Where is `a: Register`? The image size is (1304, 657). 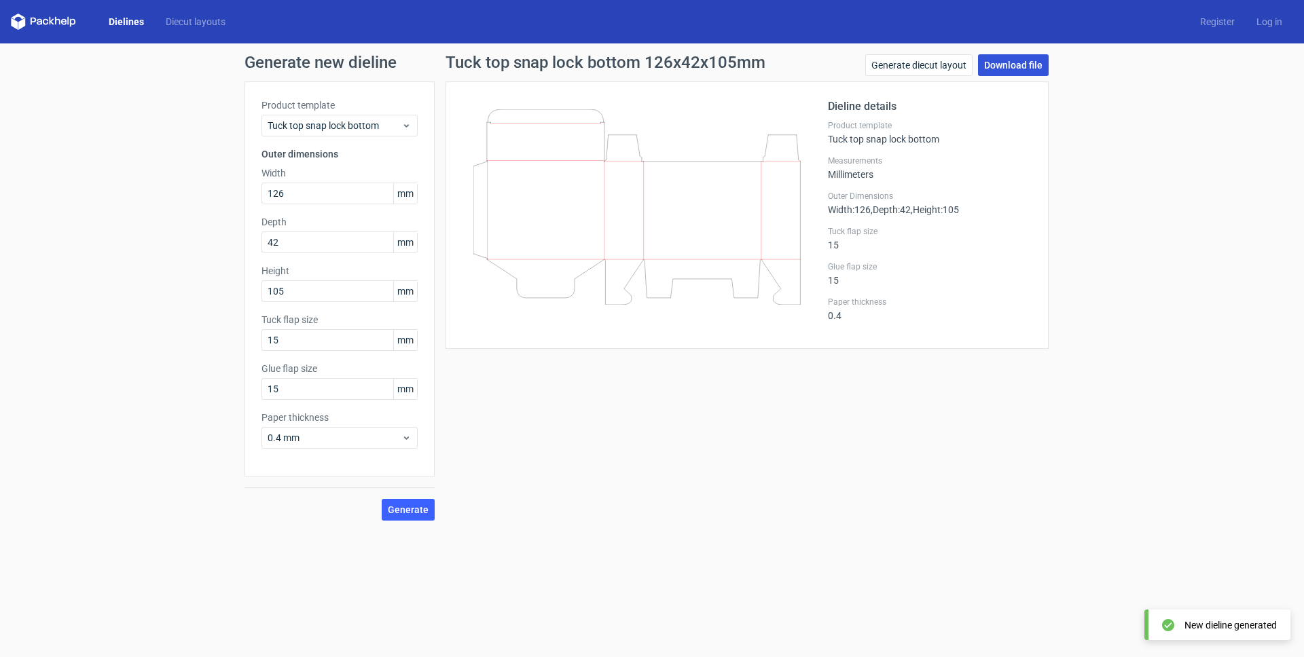 a: Register is located at coordinates (1217, 22).